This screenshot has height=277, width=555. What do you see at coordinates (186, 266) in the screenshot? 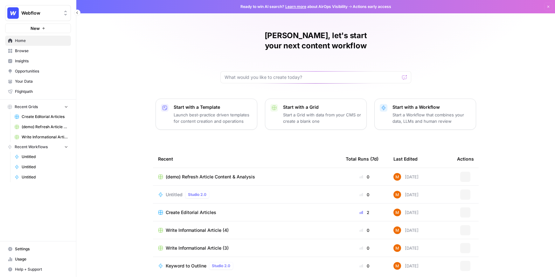
I see `span: Keyword to Outline` at bounding box center [186, 266].